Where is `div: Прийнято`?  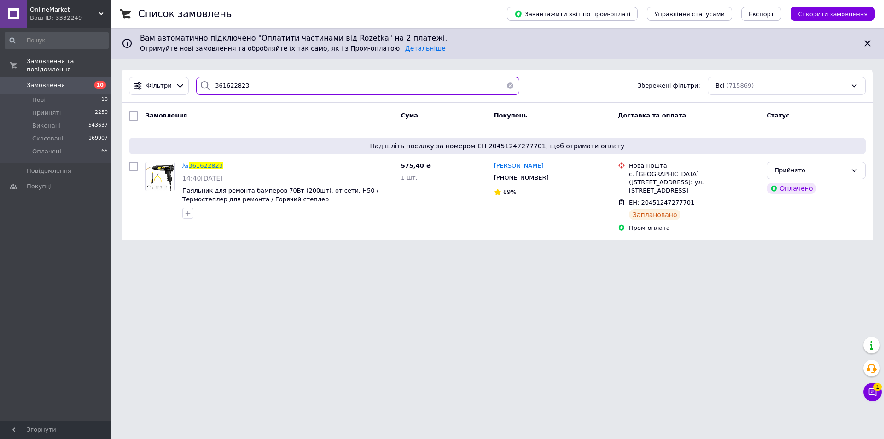
div: Прийнято is located at coordinates (811, 170).